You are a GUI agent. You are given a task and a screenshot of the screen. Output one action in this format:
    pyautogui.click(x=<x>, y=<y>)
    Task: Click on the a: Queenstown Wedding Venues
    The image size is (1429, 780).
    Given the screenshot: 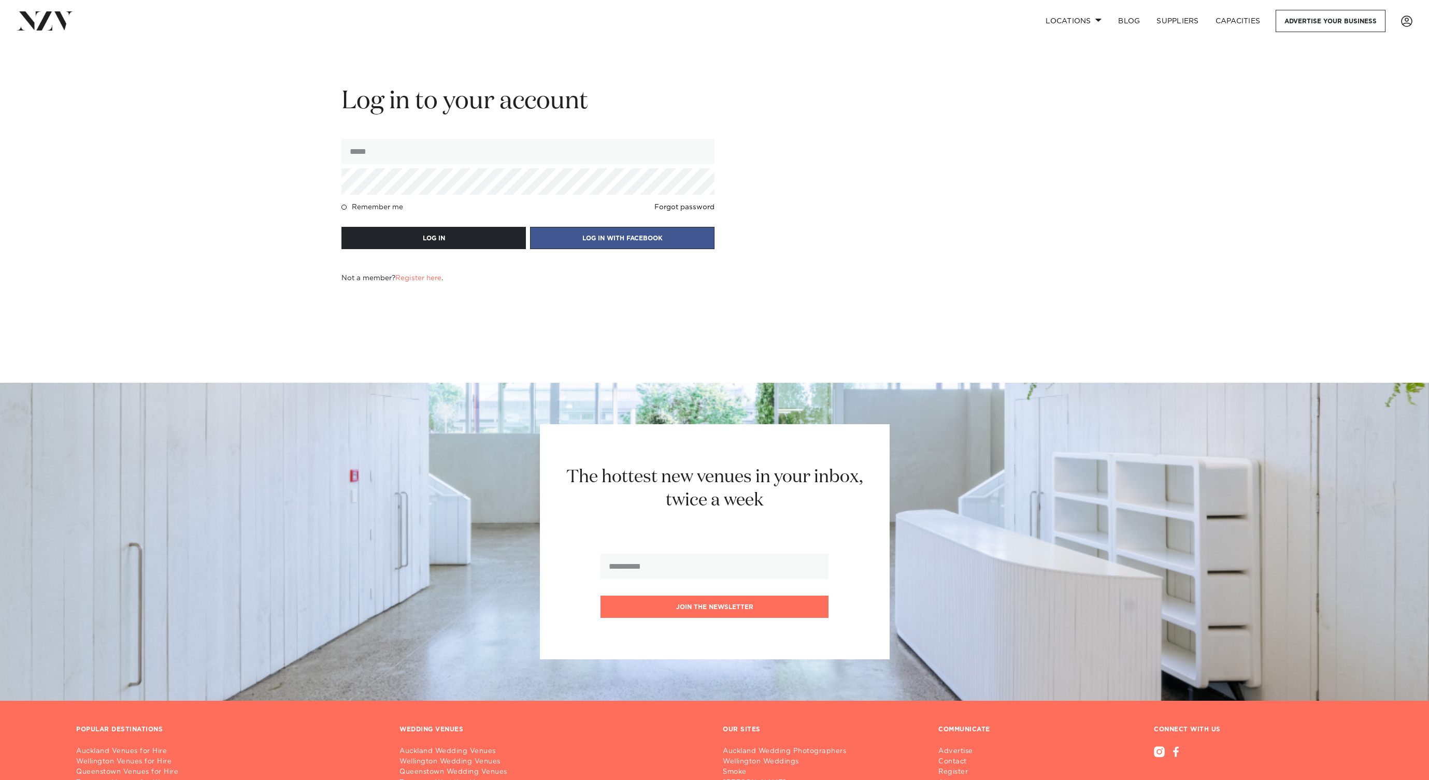 What is the action you would take?
    pyautogui.click(x=553, y=772)
    